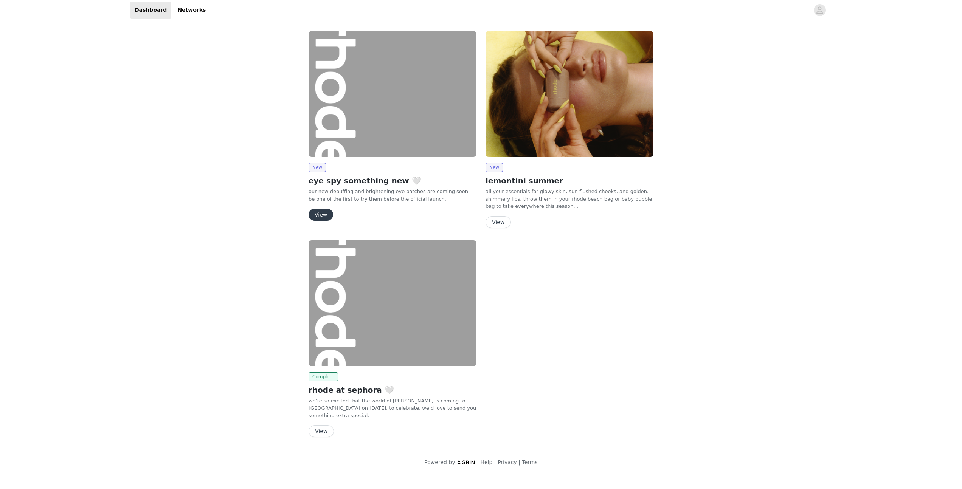 The image size is (962, 489). Describe the element at coordinates (439, 463) in the screenshot. I see `span: Powered by` at that location.